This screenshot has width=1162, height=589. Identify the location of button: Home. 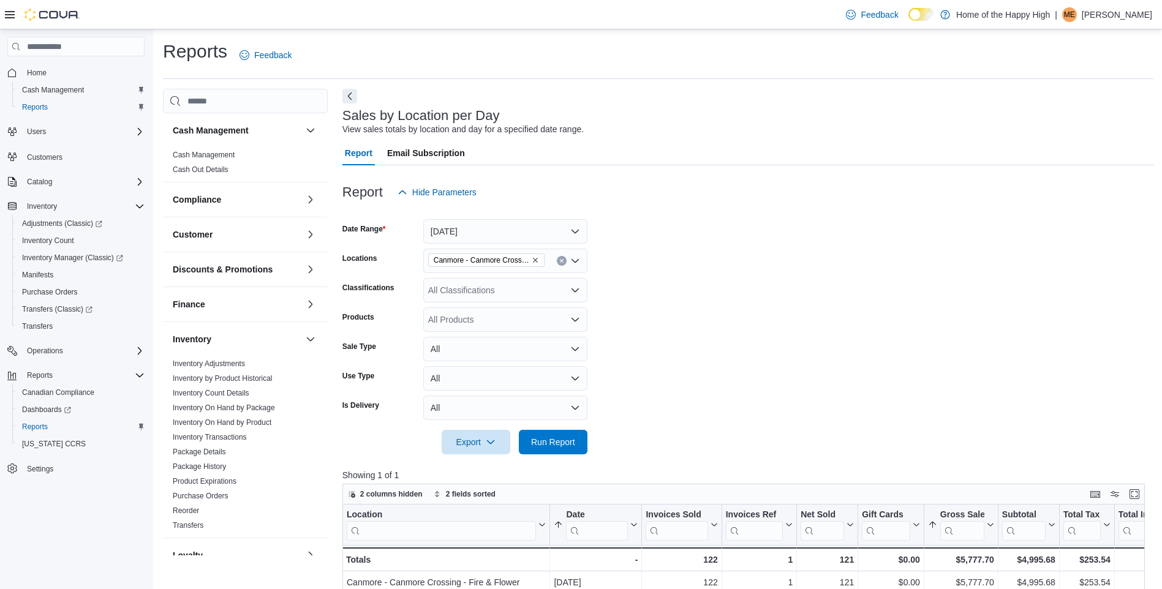
(76, 72).